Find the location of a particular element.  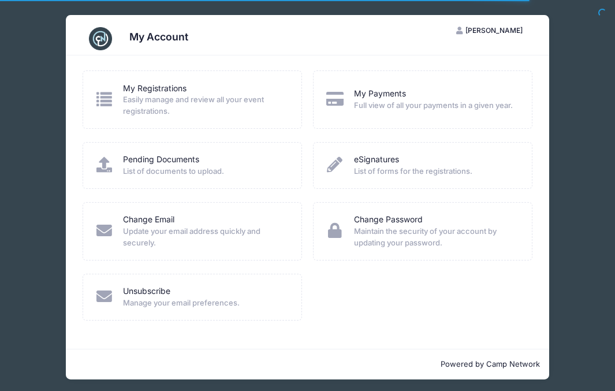

p: Powered by Camp Network is located at coordinates (307, 365).